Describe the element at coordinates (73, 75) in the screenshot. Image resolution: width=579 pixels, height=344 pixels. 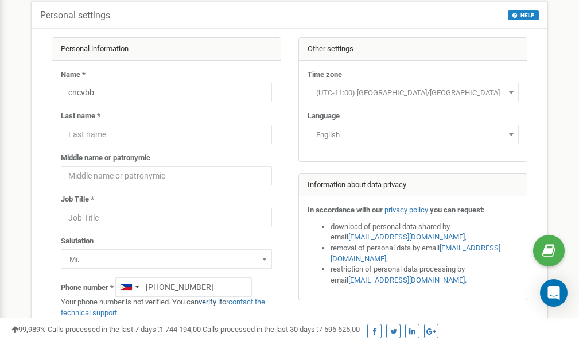
I see `label: Name *` at that location.